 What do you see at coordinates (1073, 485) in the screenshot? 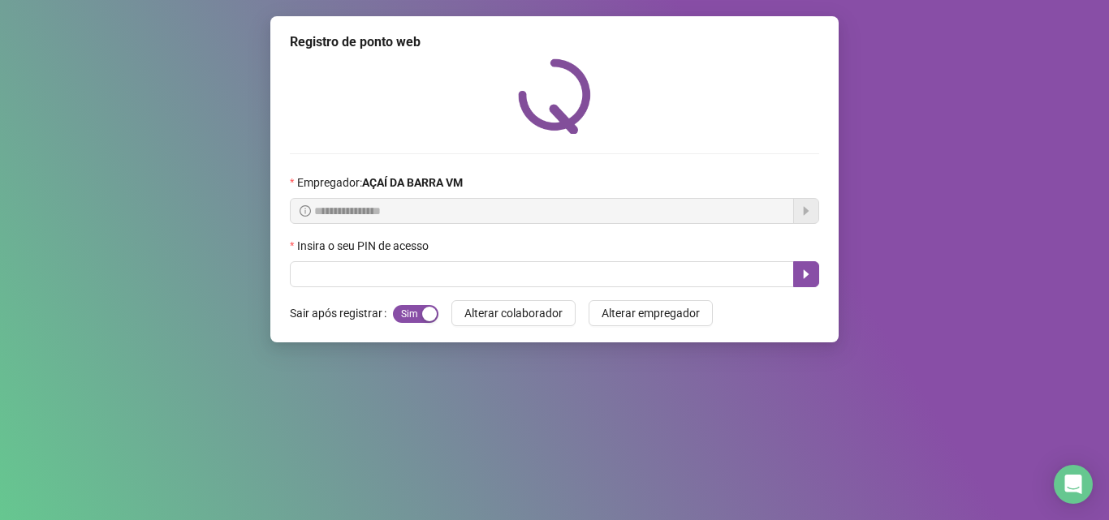
I see `div: Open Intercom Messenger` at bounding box center [1073, 485].